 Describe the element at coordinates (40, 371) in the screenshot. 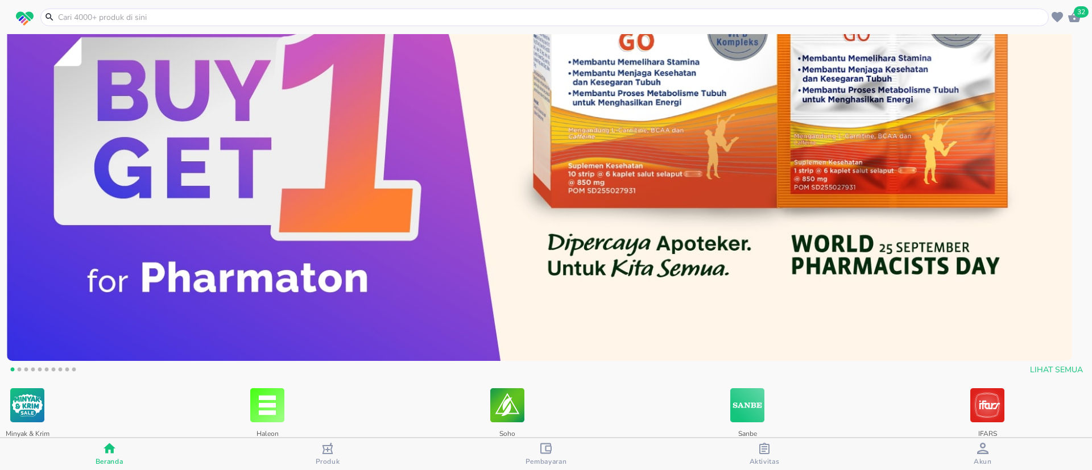

I see `button: 5` at that location.